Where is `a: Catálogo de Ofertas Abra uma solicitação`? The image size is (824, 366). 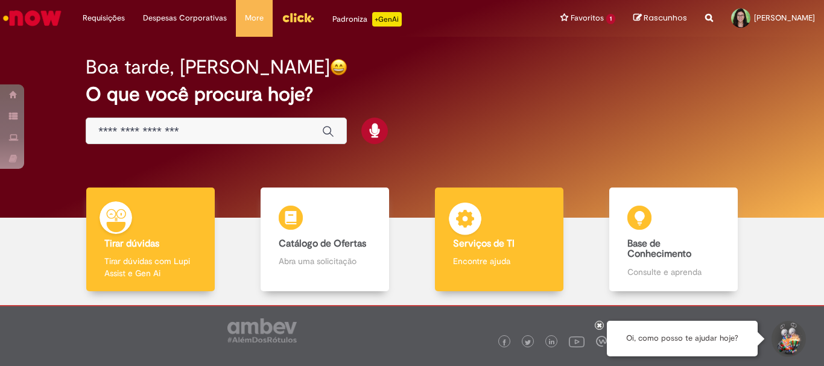 a: Catálogo de Ofertas Abra uma solicitação is located at coordinates (324, 239).